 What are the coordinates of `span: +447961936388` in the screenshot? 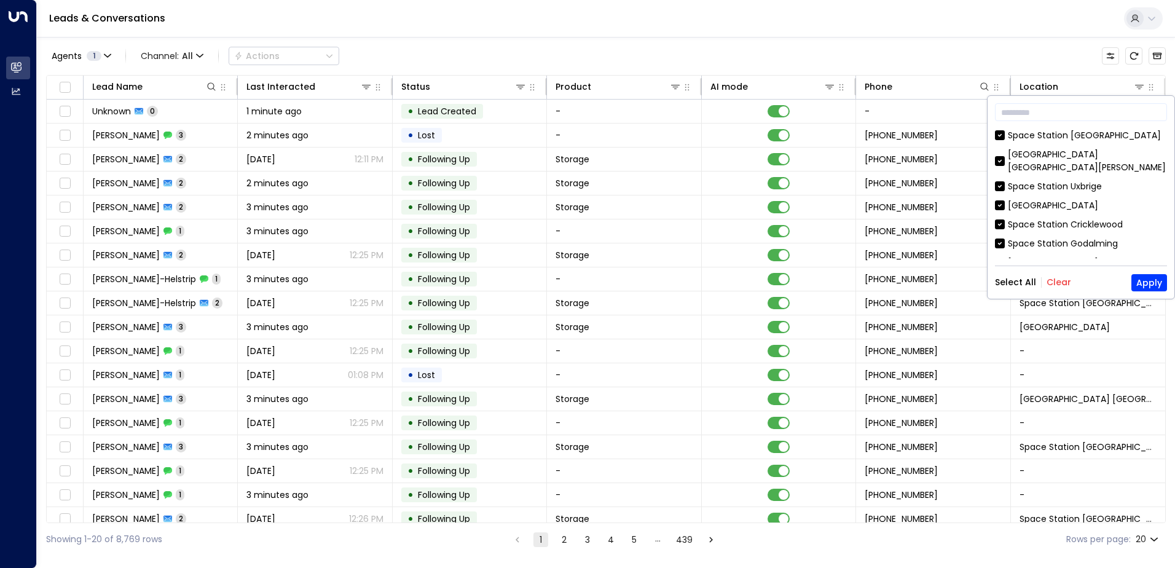 It's located at (901, 231).